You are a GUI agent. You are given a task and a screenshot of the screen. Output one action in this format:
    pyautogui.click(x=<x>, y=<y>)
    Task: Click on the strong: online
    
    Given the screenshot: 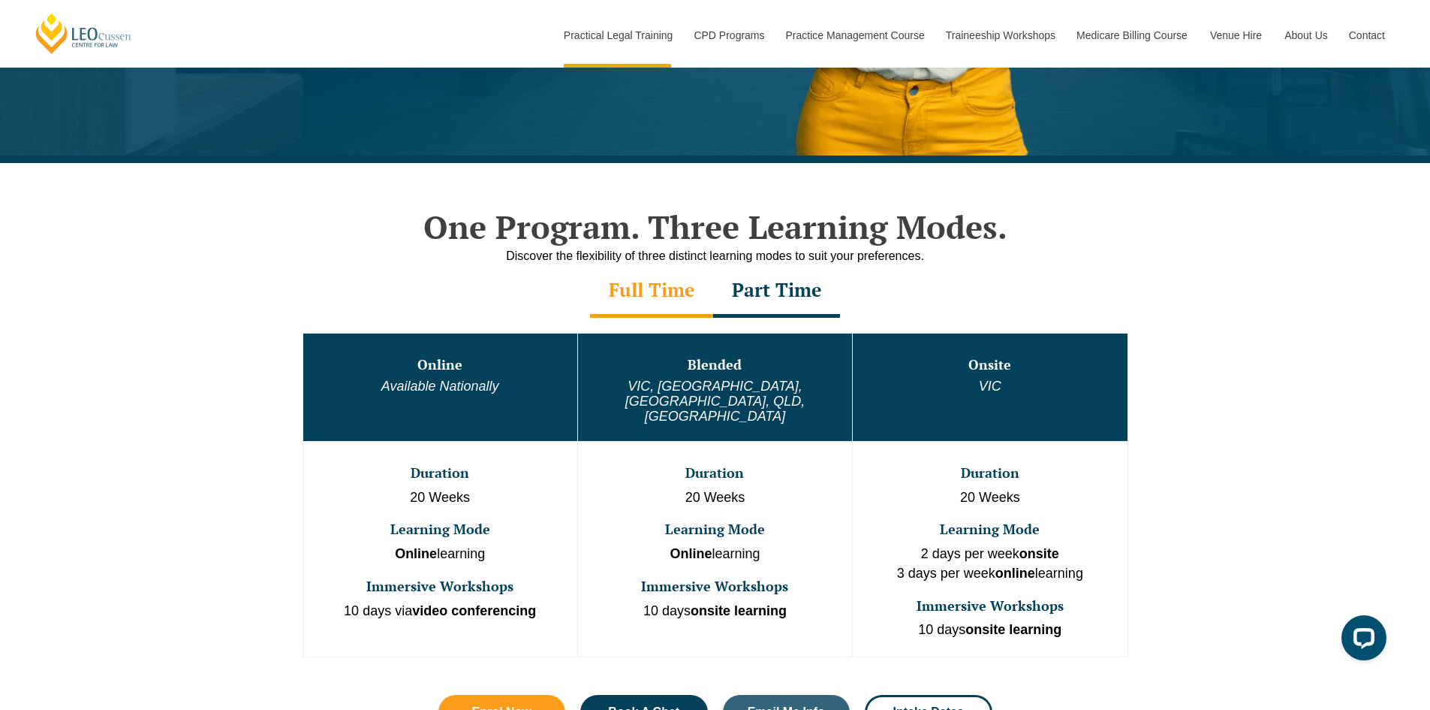 What is the action you would take?
    pyautogui.click(x=1015, y=573)
    